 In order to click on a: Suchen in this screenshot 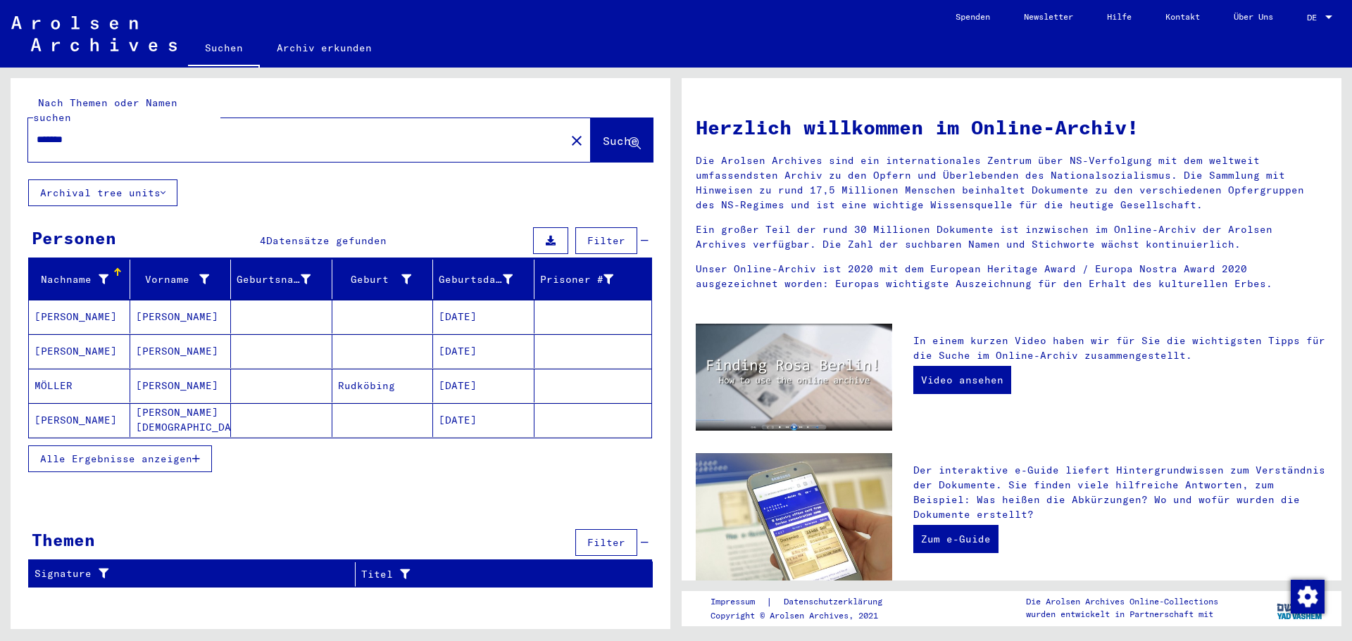, I will do `click(224, 49)`.